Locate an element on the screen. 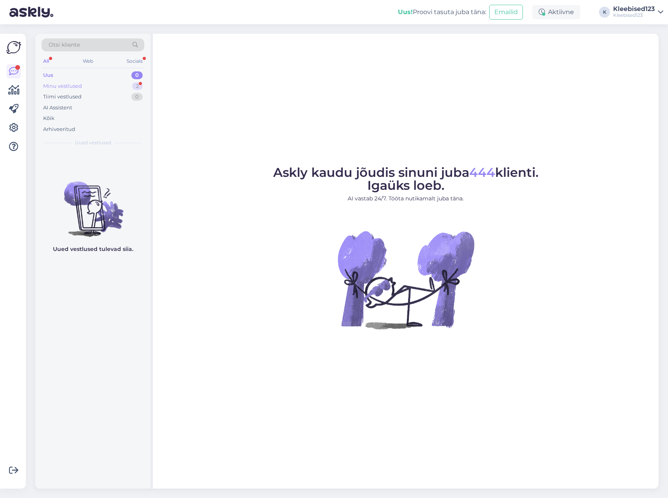 The height and width of the screenshot is (498, 668). span: 444 is located at coordinates (482, 172).